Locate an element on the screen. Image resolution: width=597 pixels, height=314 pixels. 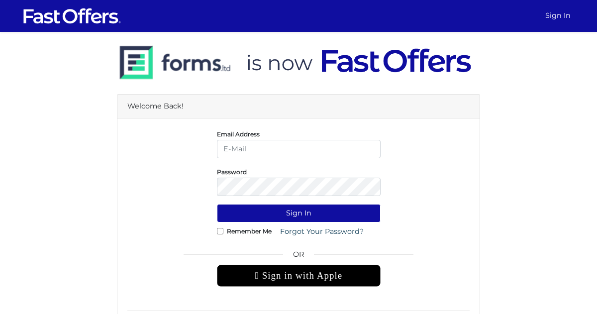
label: Password is located at coordinates (232, 172).